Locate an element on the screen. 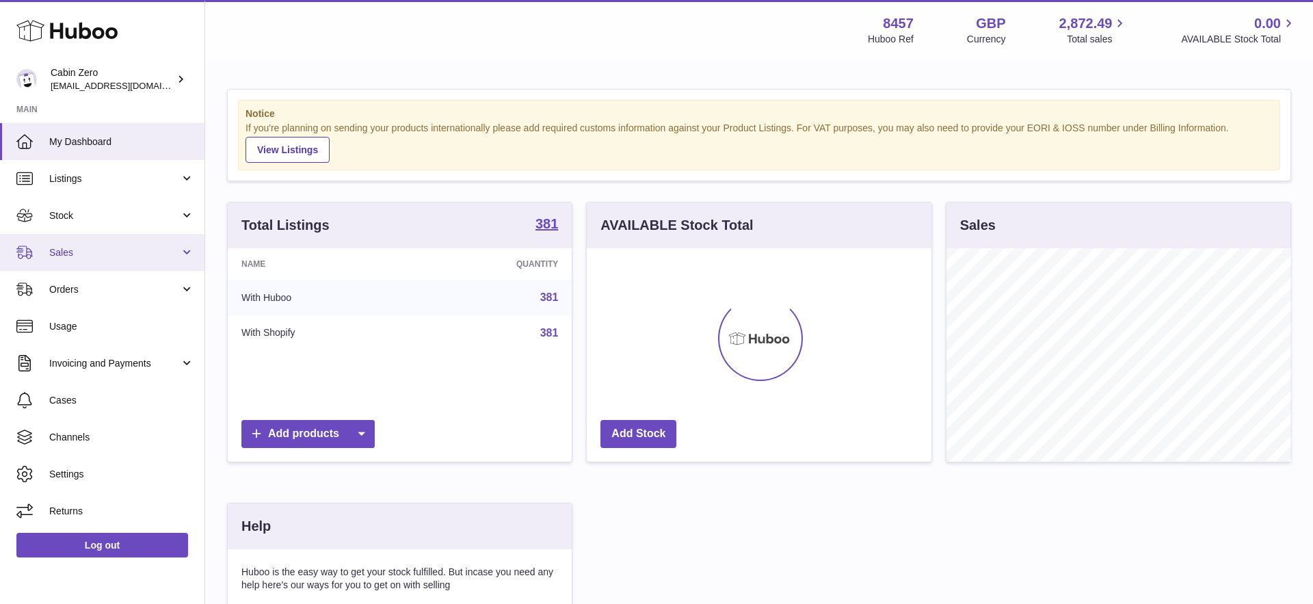  span: Sales is located at coordinates (114, 252).